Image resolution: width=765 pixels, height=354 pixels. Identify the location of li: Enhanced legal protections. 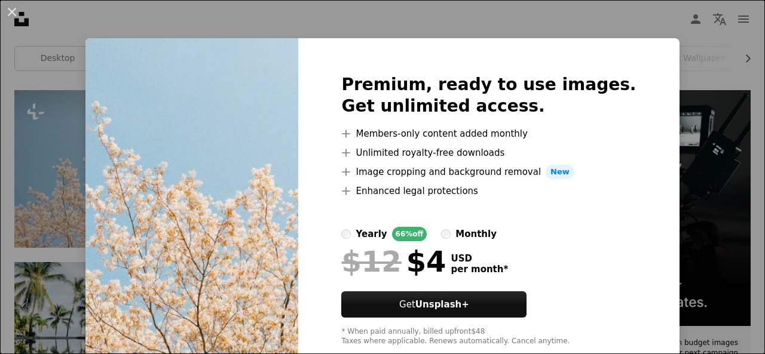
(488, 191).